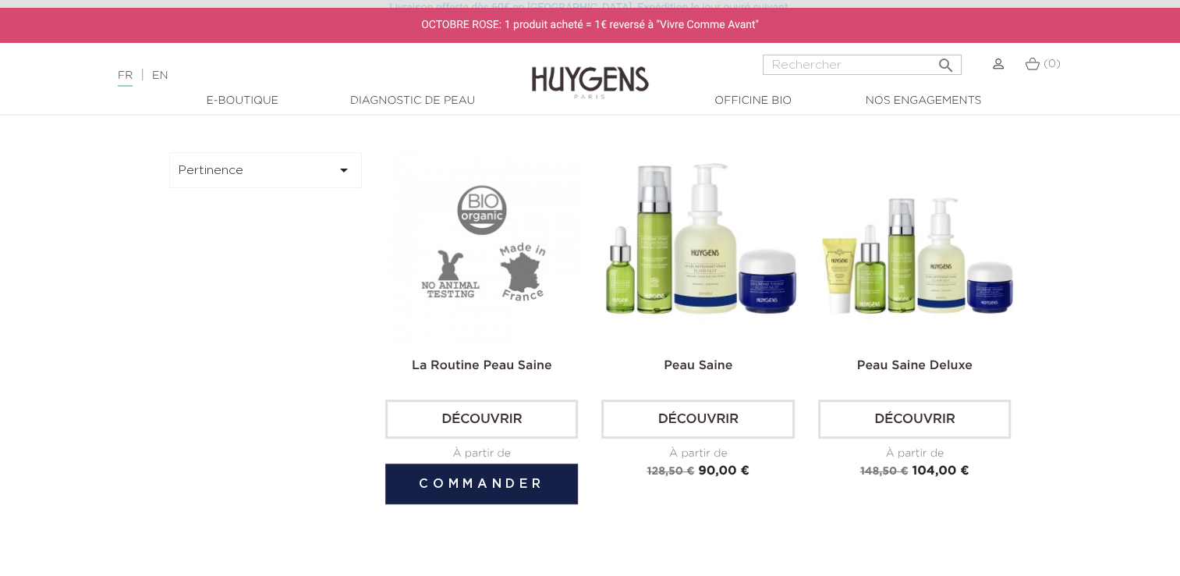 This screenshot has height=576, width=1180. What do you see at coordinates (862, 65) in the screenshot?
I see `input: Rechercher` at bounding box center [862, 65].